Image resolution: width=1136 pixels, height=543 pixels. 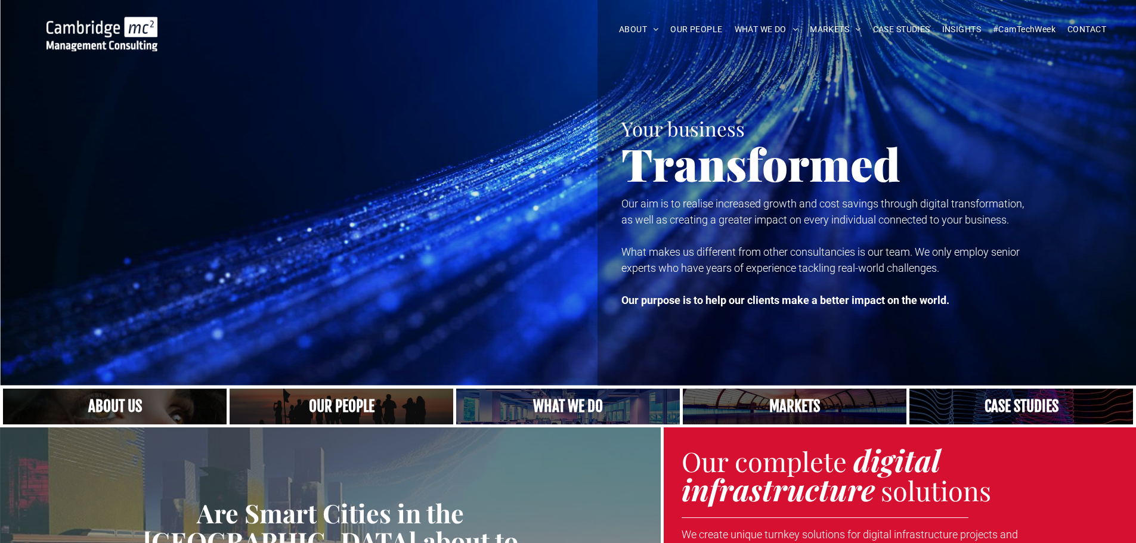 I want to click on strong: Our purpose is to help our clients make a better impact on the world., so click(x=785, y=300).